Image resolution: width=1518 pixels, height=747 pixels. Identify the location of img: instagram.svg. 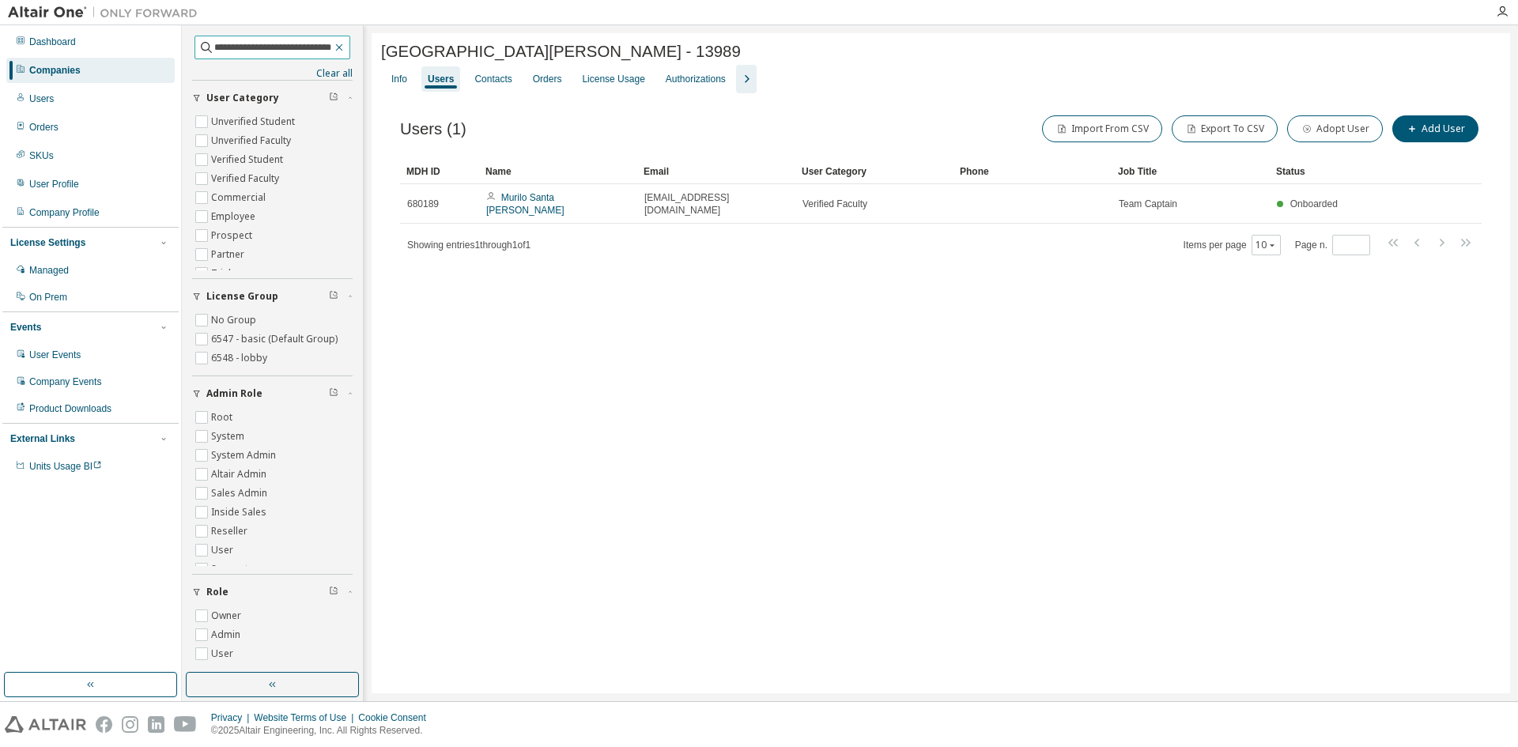
(130, 724).